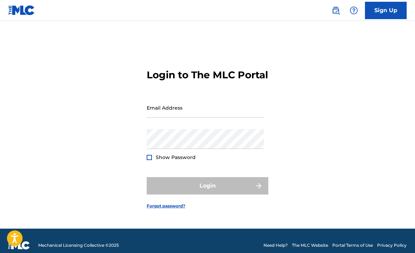 This screenshot has height=253, width=415. What do you see at coordinates (19, 245) in the screenshot?
I see `img: logo` at bounding box center [19, 245].